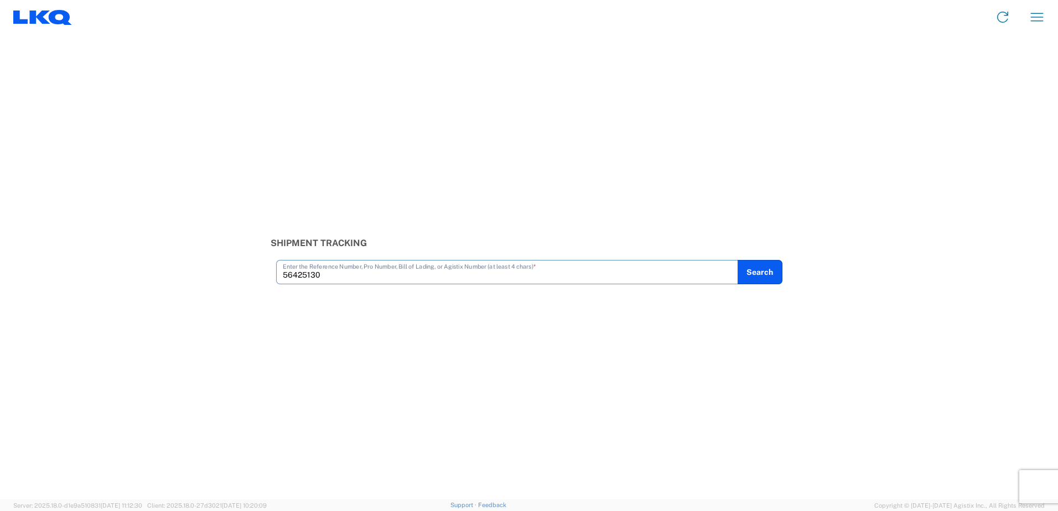 This screenshot has height=511, width=1058. What do you see at coordinates (760, 272) in the screenshot?
I see `button: Search` at bounding box center [760, 272].